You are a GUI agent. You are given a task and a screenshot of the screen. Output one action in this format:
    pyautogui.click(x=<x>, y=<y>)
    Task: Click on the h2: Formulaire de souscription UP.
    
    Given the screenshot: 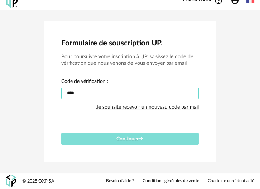 What is the action you would take?
    pyautogui.click(x=130, y=43)
    